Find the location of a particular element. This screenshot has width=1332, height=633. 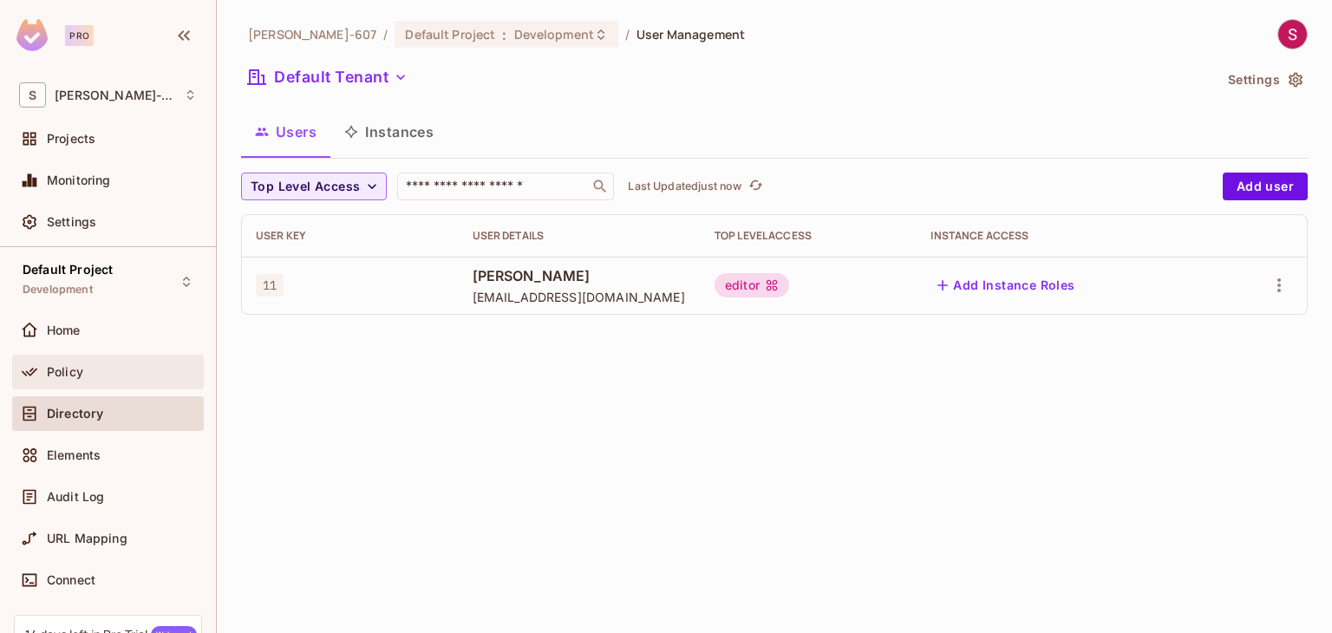

p: Last Updated just now is located at coordinates (684, 187).